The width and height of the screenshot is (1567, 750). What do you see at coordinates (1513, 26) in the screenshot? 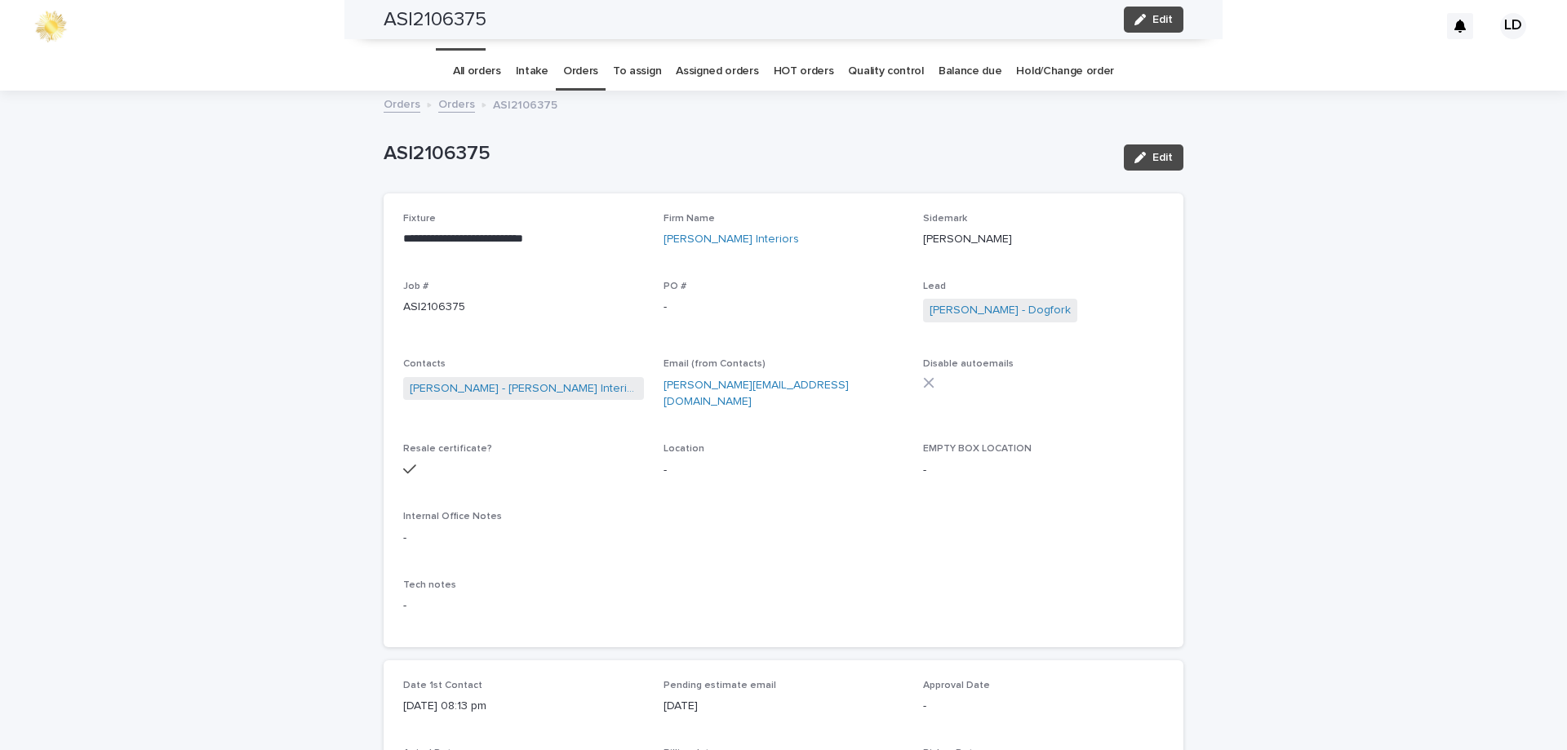
I see `div: LD` at bounding box center [1513, 26].